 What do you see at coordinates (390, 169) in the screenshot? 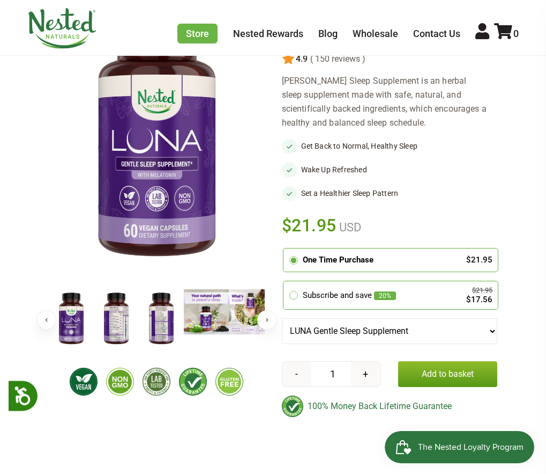
I see `li: Wake Up Refreshed` at bounding box center [390, 169].